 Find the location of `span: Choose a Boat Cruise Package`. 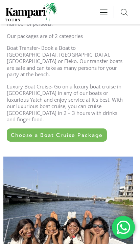

span: Choose a Boat Cruise Package is located at coordinates (57, 135).